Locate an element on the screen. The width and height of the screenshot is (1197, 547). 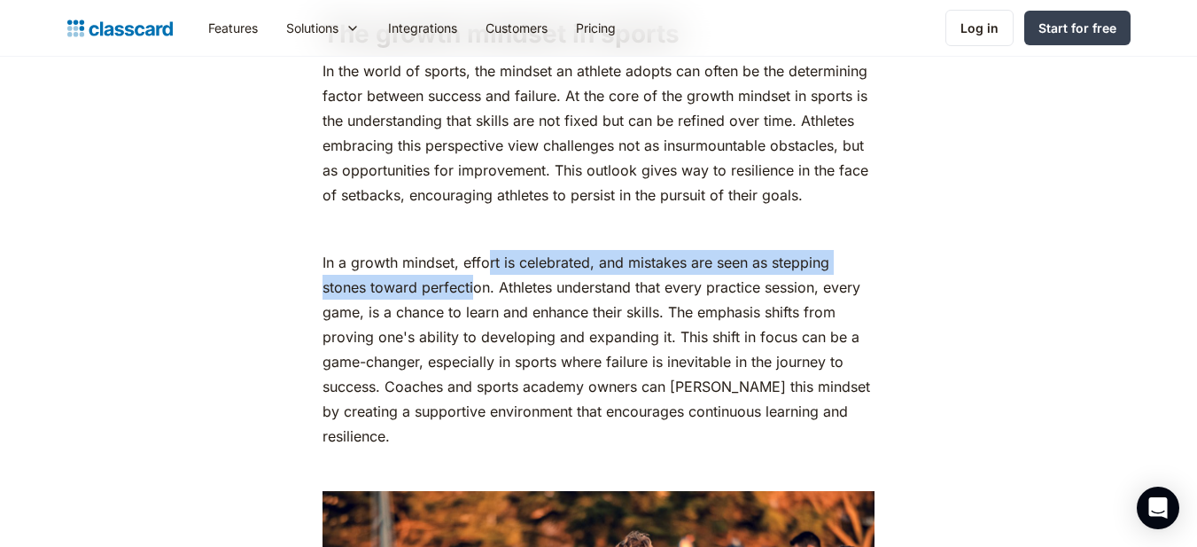
a: Customers is located at coordinates (517, 27).